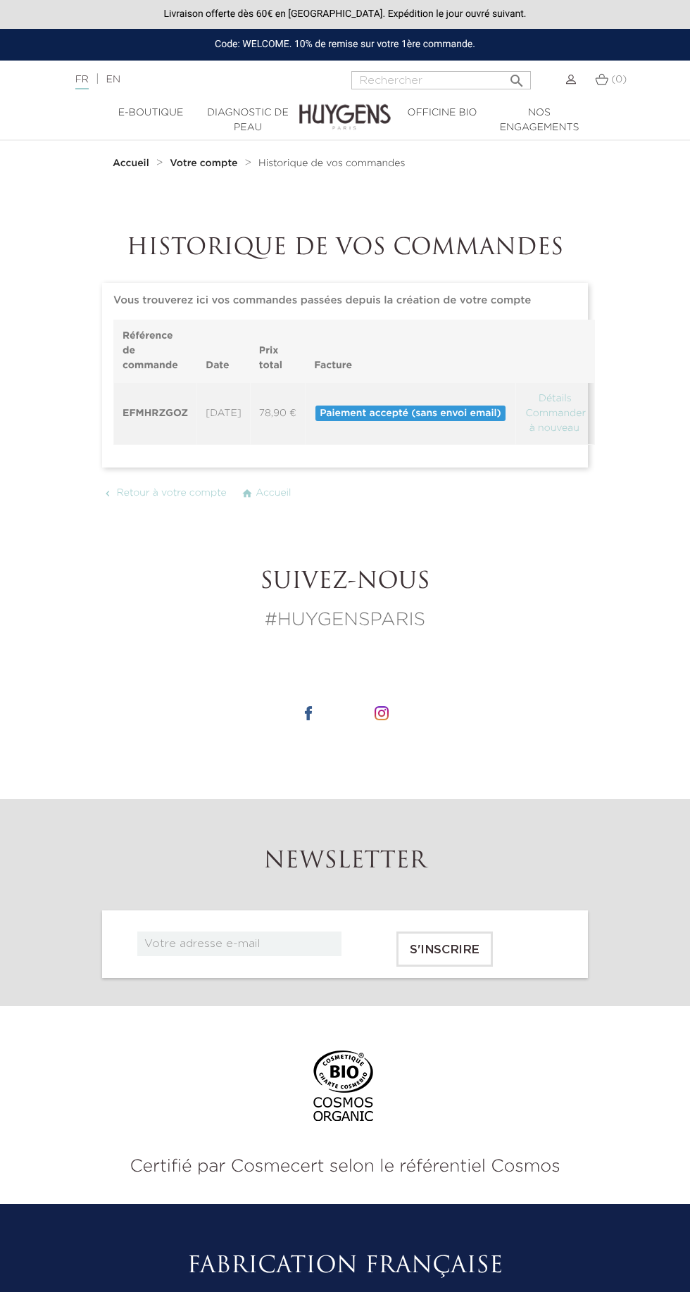 This screenshot has width=690, height=1292. Describe the element at coordinates (410, 413) in the screenshot. I see `span: Paiement accepté (sans envoi email)` at that location.